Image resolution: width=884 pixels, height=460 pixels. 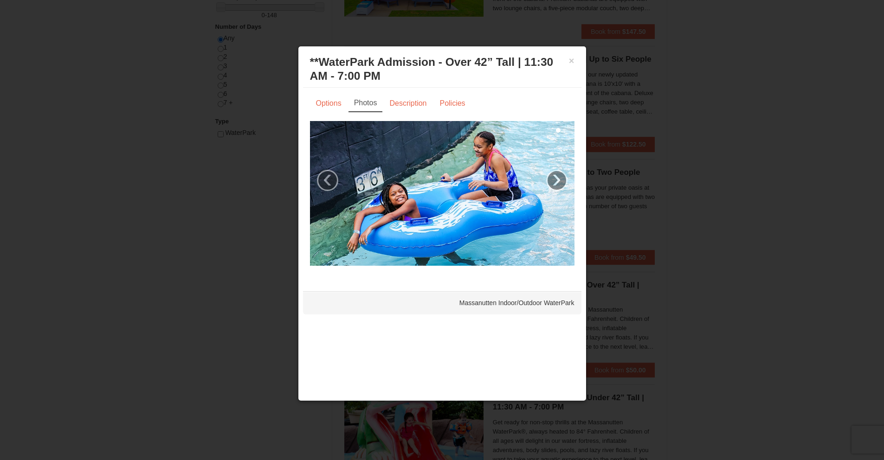 I want to click on a: Options, so click(x=329, y=103).